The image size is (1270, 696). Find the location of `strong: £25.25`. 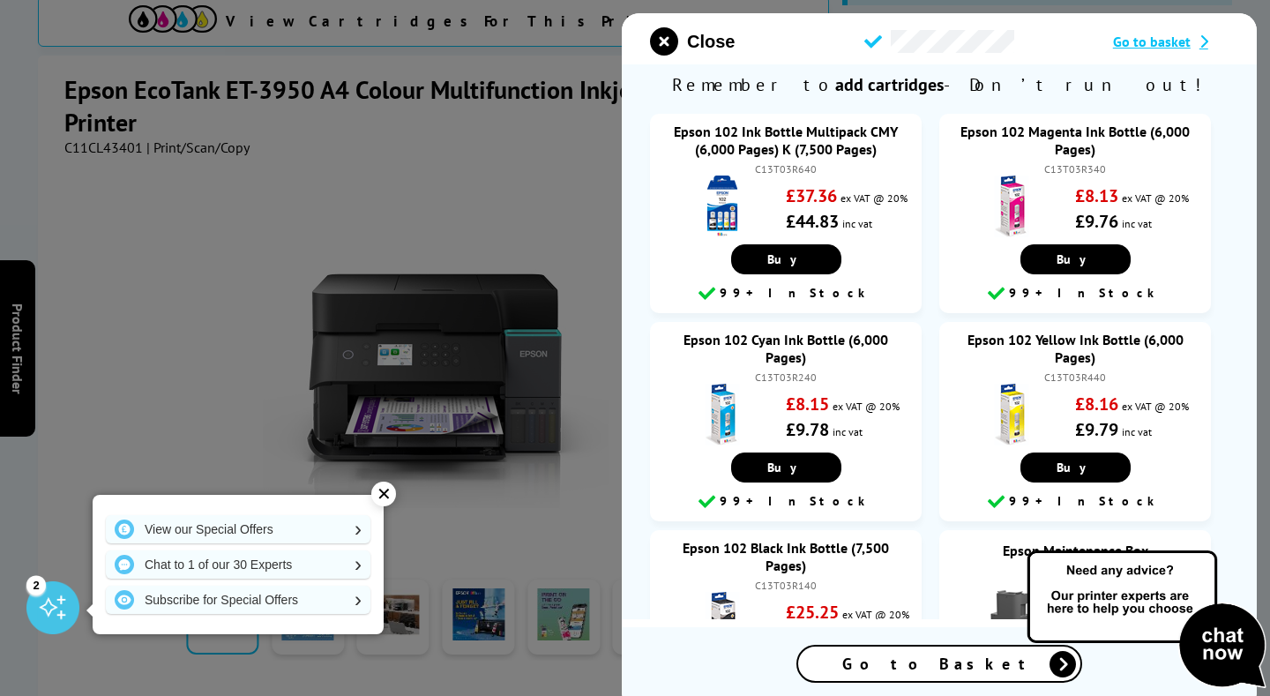

strong: £25.25 is located at coordinates (812, 612).